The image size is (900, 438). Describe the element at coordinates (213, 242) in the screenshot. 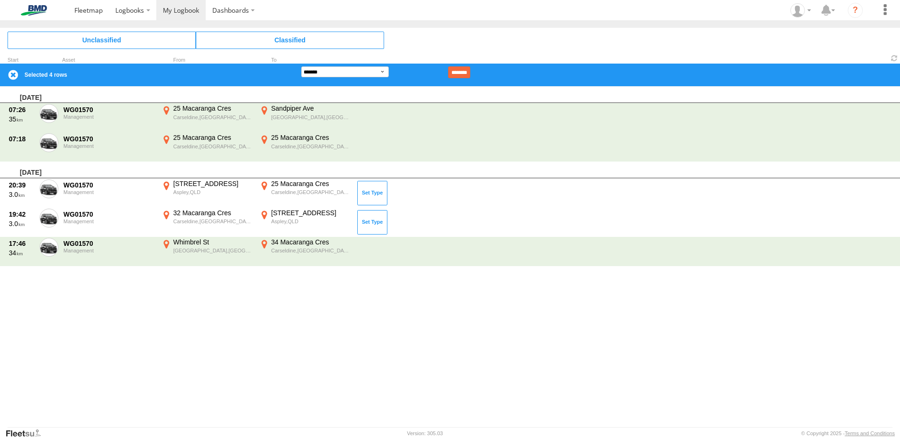

I see `div: Whimbrel St` at that location.